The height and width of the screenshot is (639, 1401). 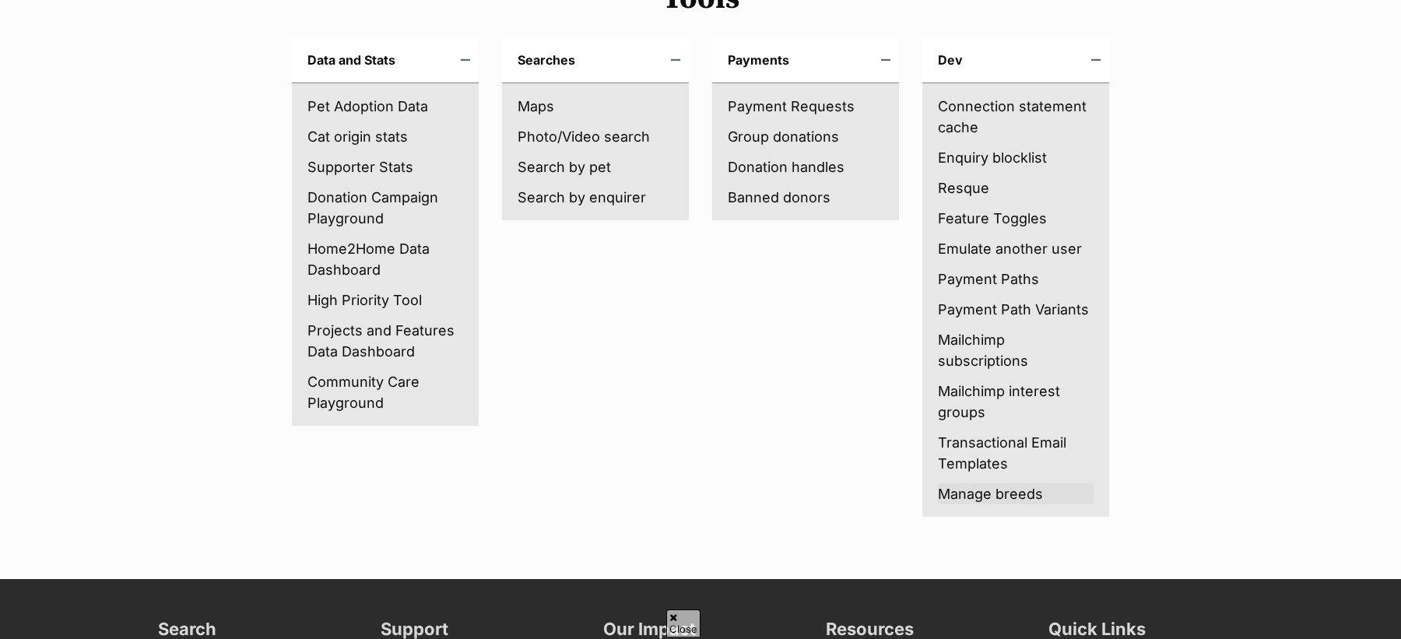 I want to click on a: Mailchimp interest groups, so click(x=1016, y=402).